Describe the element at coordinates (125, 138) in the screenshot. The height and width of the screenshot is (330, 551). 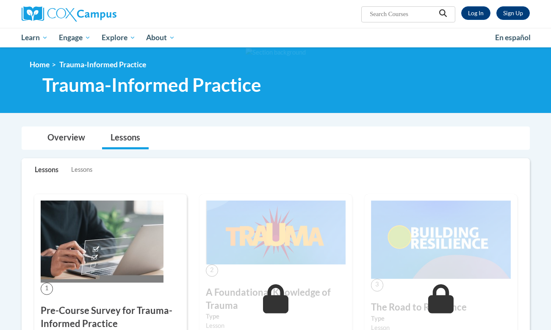
I see `a: Lessons` at that location.